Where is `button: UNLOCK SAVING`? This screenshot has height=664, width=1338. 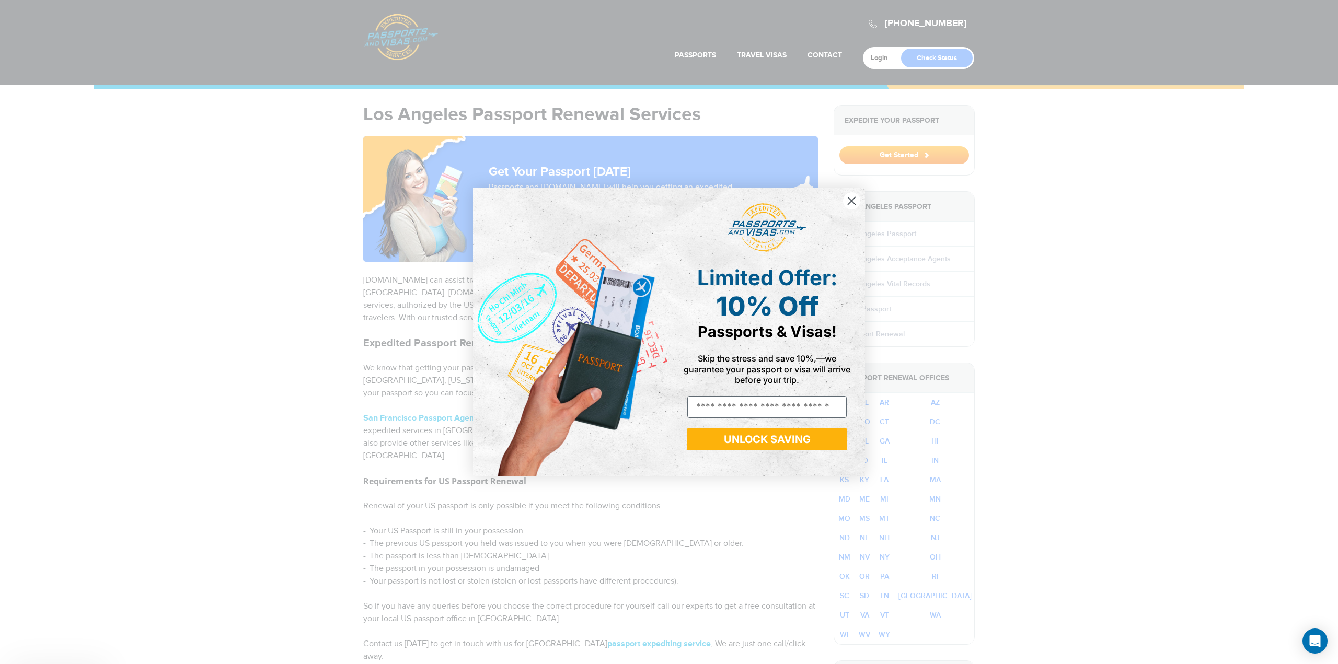
button: UNLOCK SAVING is located at coordinates (766, 439).